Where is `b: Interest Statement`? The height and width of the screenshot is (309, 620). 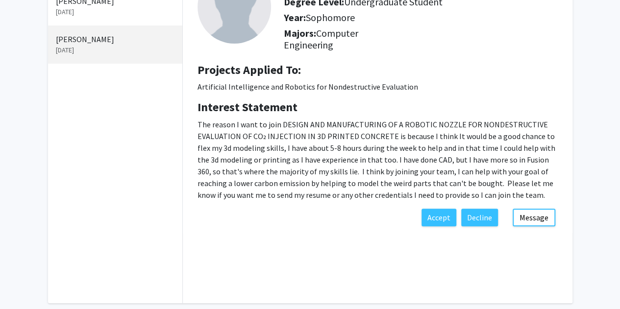
b: Interest Statement is located at coordinates (247, 107).